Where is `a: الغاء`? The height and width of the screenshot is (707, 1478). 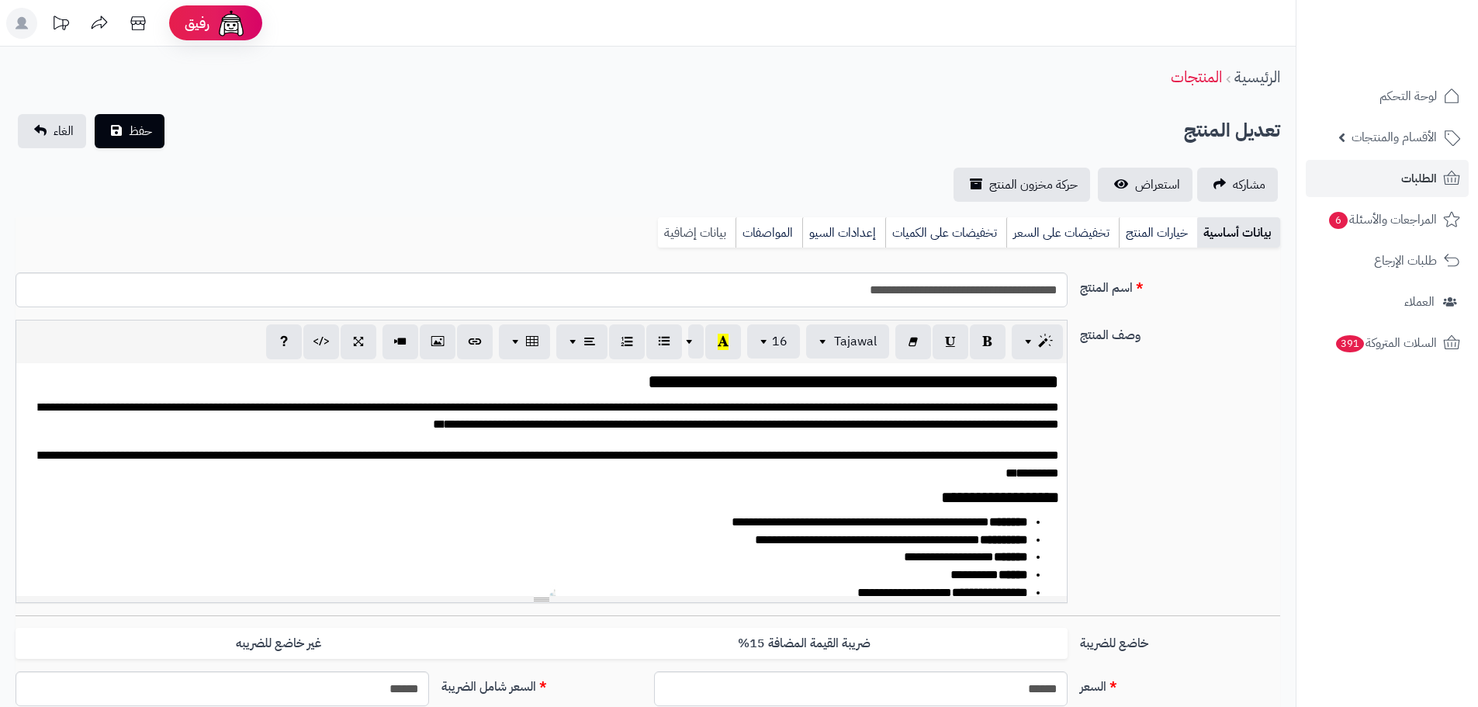
a: الغاء is located at coordinates (52, 131).